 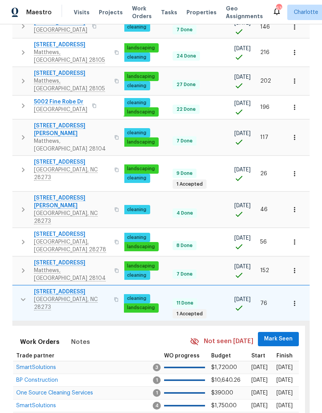 I want to click on span: 22 Done, so click(x=186, y=109).